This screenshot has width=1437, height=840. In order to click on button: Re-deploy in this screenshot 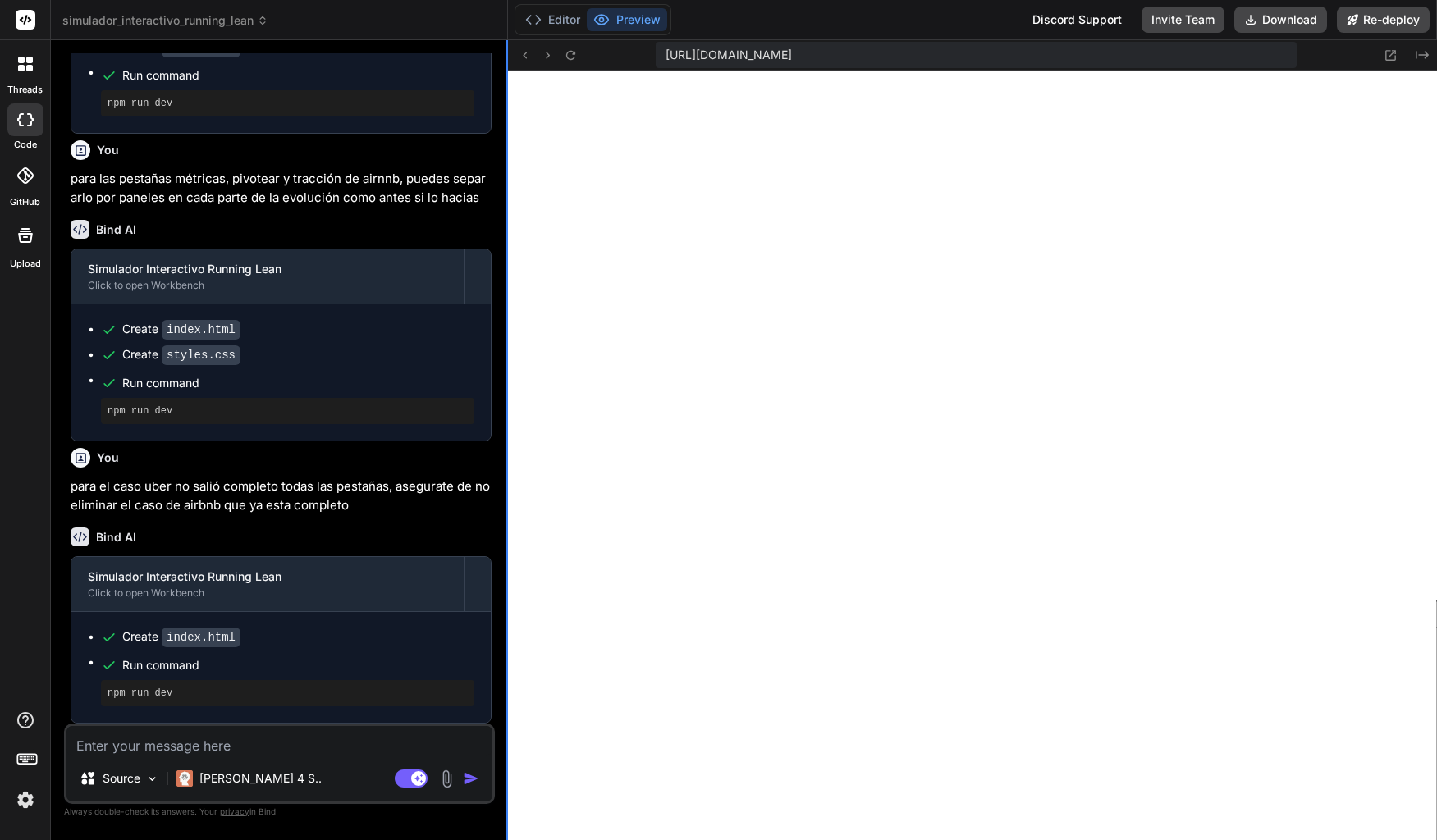, I will do `click(1383, 20)`.